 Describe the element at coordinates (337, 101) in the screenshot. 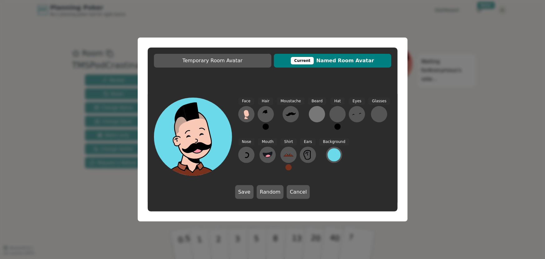

I see `span: Hat` at that location.